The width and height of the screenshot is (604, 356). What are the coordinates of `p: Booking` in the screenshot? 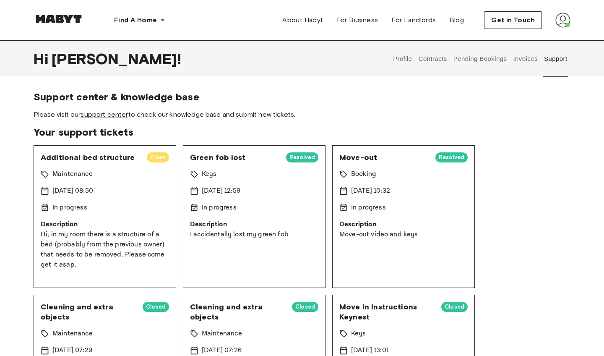 It's located at (364, 174).